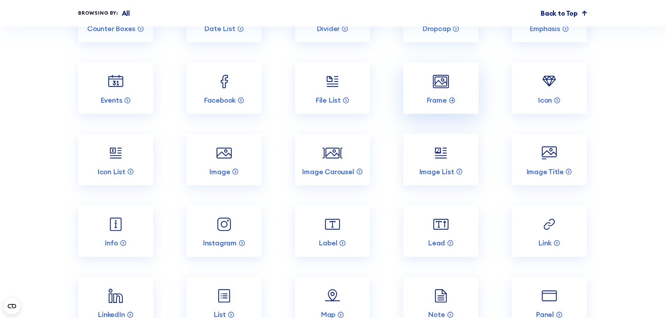 This screenshot has height=318, width=665. Describe the element at coordinates (220, 100) in the screenshot. I see `p: Facebook` at that location.